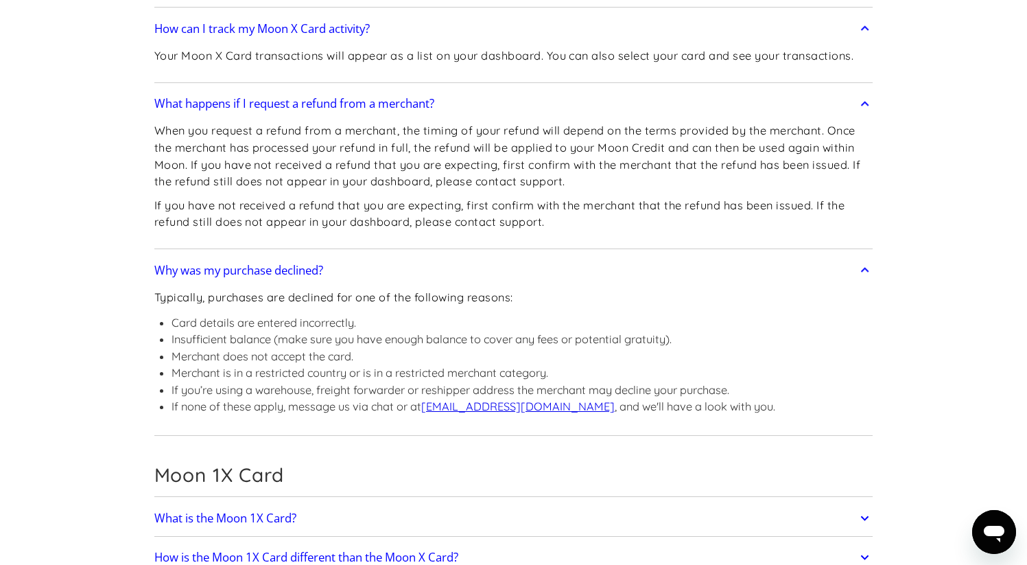 Image resolution: width=1027 pixels, height=565 pixels. Describe the element at coordinates (514, 518) in the screenshot. I see `a: What is the Moon 1X Card?` at that location.